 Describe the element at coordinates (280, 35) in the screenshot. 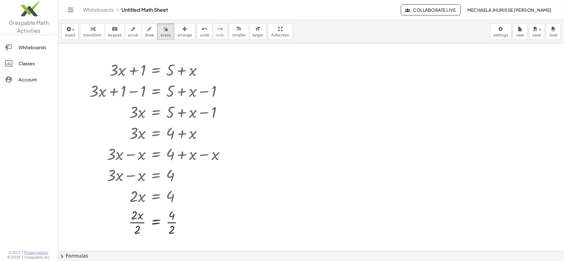

I see `span: fullscreen` at that location.